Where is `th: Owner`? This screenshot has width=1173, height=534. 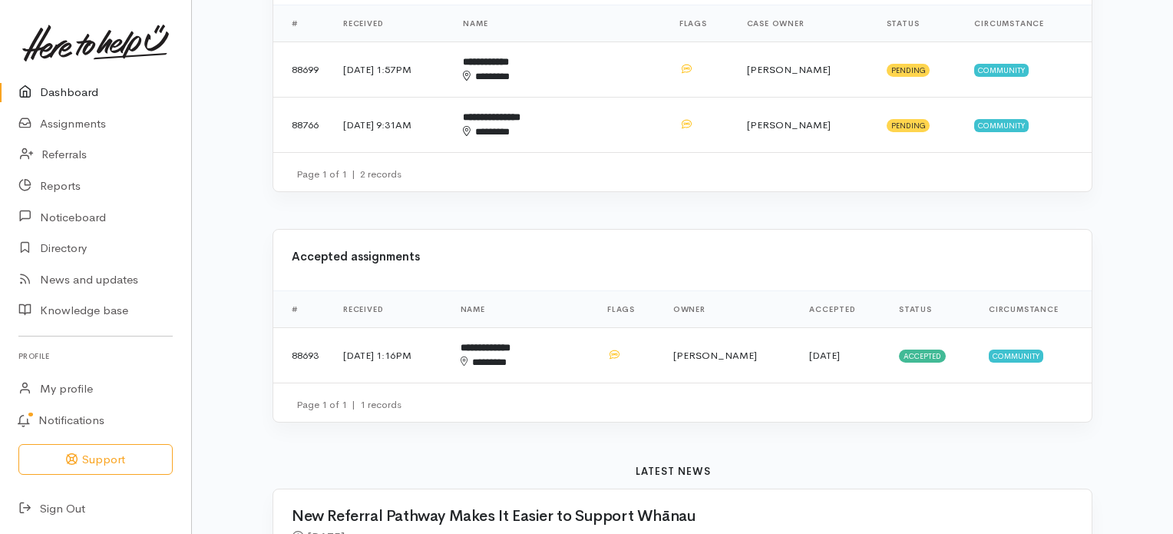 th: Owner is located at coordinates (729, 309).